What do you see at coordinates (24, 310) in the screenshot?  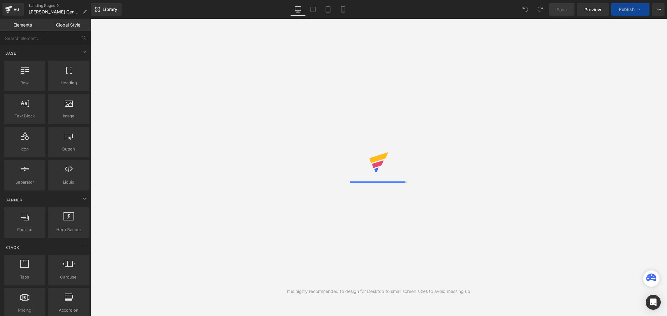 I see `span: Pricing` at bounding box center [24, 310].